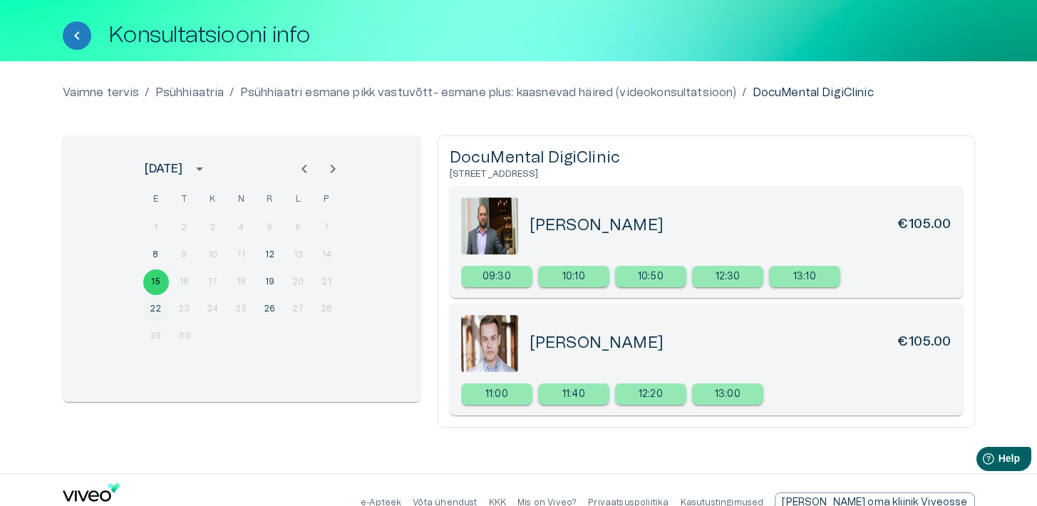 The image size is (1037, 506). What do you see at coordinates (728, 277) in the screenshot?
I see `p: 12:30` at bounding box center [728, 277].